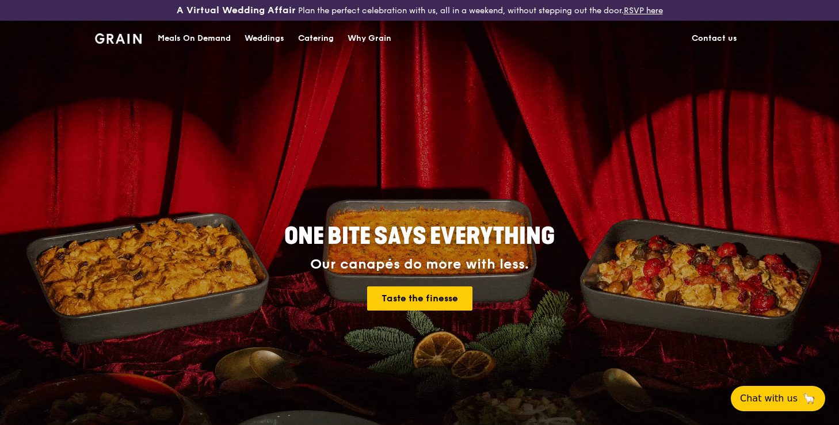 This screenshot has height=425, width=839. Describe the element at coordinates (768, 399) in the screenshot. I see `span: Chat with us` at that location.